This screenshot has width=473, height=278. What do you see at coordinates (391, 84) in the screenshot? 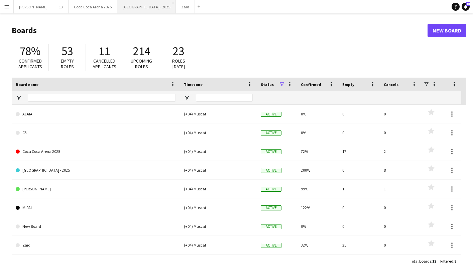
I see `span: Cancels` at bounding box center [391, 84].